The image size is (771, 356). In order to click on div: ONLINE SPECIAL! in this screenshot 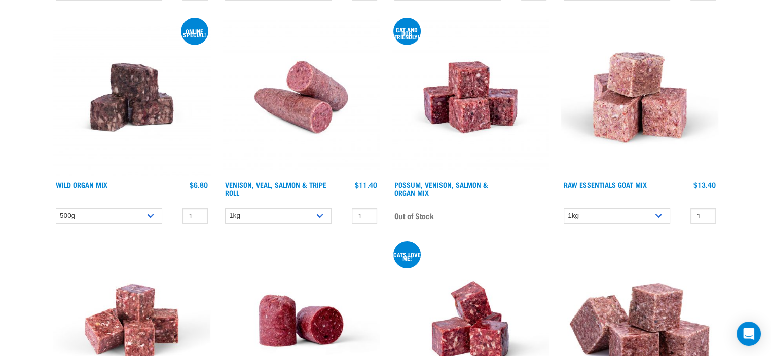, I will do `click(195, 33)`.